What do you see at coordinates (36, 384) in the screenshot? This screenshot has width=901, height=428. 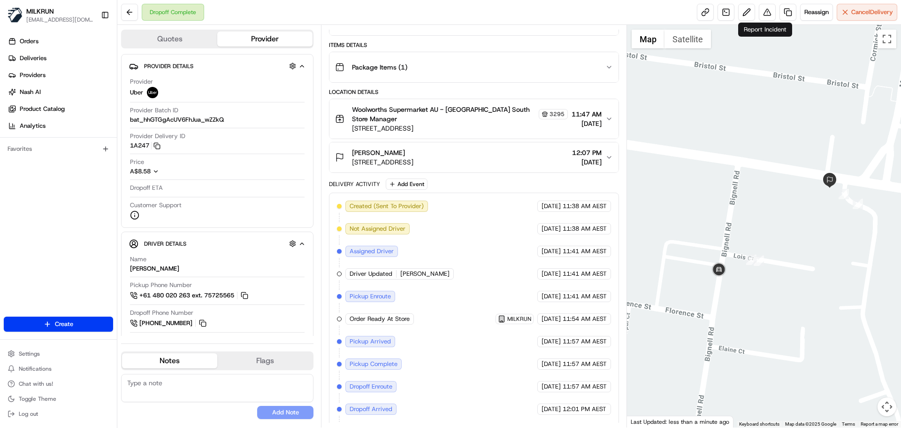 I see `span: Chat with us!` at bounding box center [36, 384].